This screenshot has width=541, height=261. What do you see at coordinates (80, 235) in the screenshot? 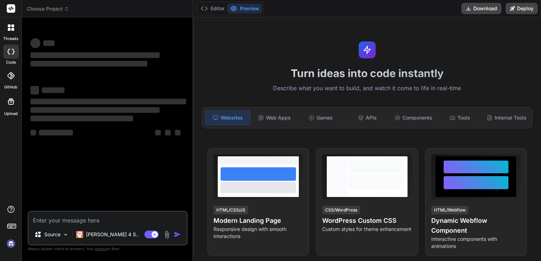
I see `img: Claude 4 Sonnet` at bounding box center [80, 235].